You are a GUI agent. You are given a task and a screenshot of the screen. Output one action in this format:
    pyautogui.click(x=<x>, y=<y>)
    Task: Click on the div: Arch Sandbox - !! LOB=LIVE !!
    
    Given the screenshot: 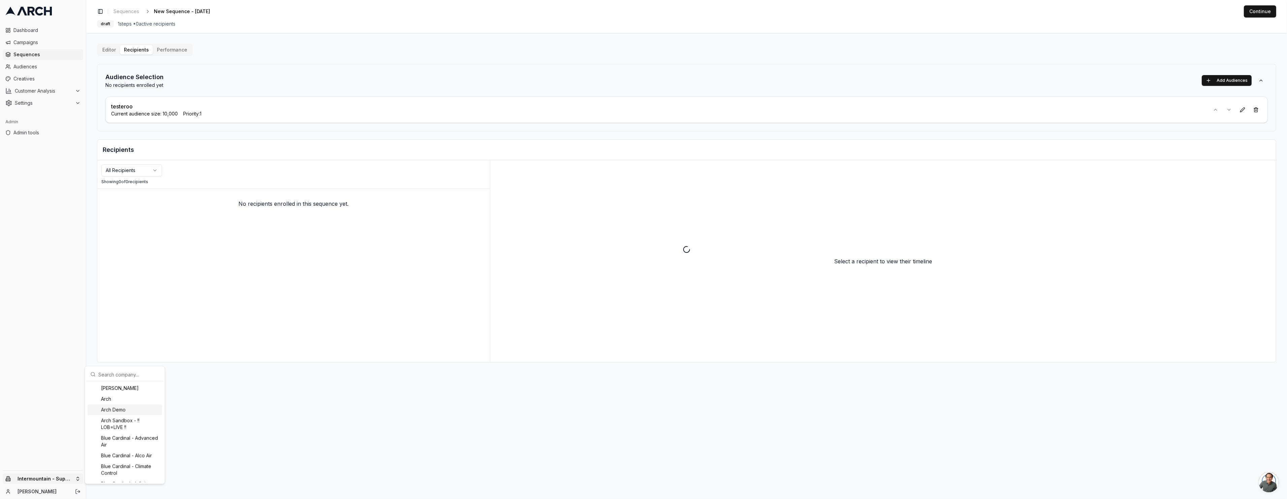 What is the action you would take?
    pyautogui.click(x=125, y=424)
    